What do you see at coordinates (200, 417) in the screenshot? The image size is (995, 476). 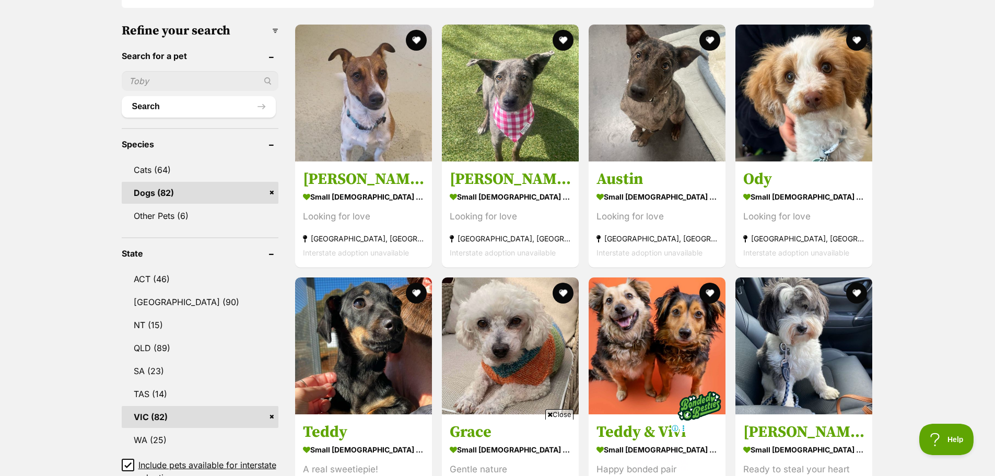 I see `a: VIC (82)` at bounding box center [200, 417].